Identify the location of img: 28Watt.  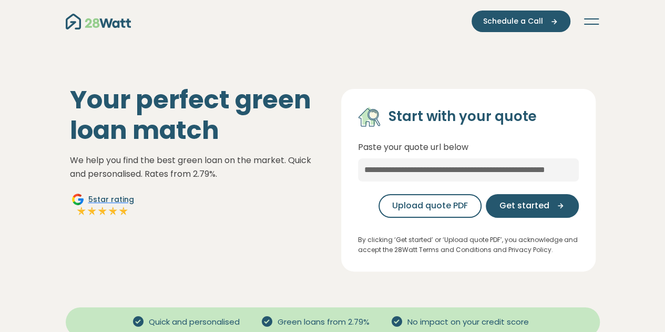
(98, 22).